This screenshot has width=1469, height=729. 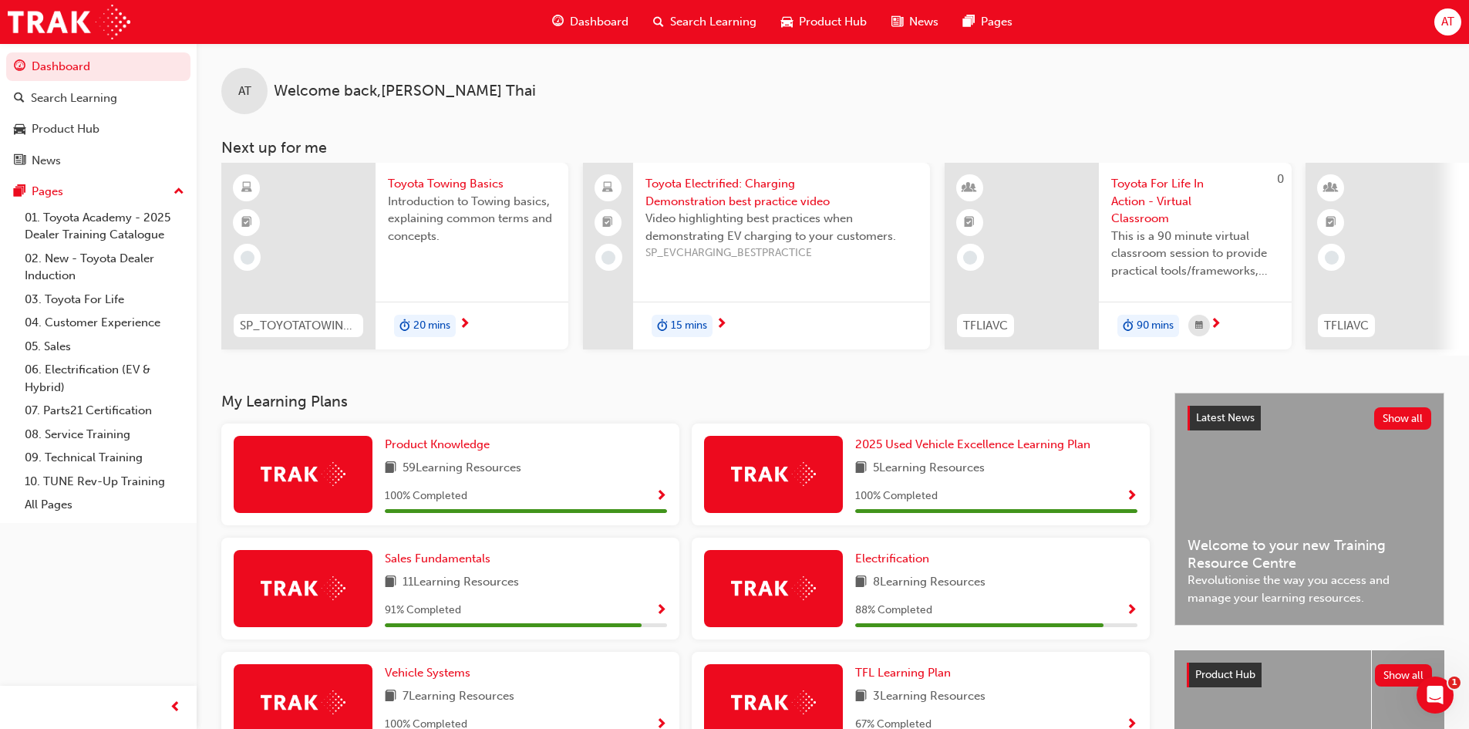 What do you see at coordinates (460, 582) in the screenshot?
I see `span: 11 Learning Resources` at bounding box center [460, 582].